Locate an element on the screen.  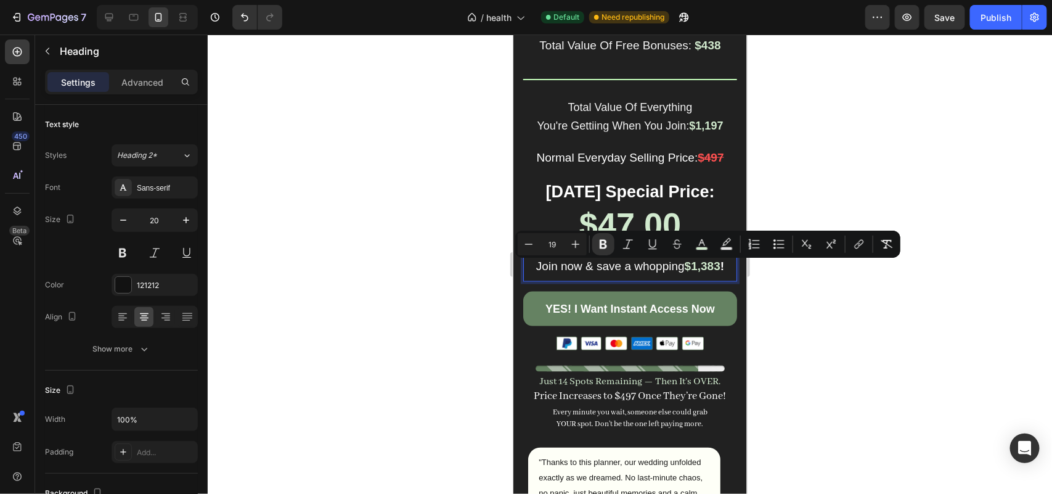
div: Undo/Redo is located at coordinates (257, 17).